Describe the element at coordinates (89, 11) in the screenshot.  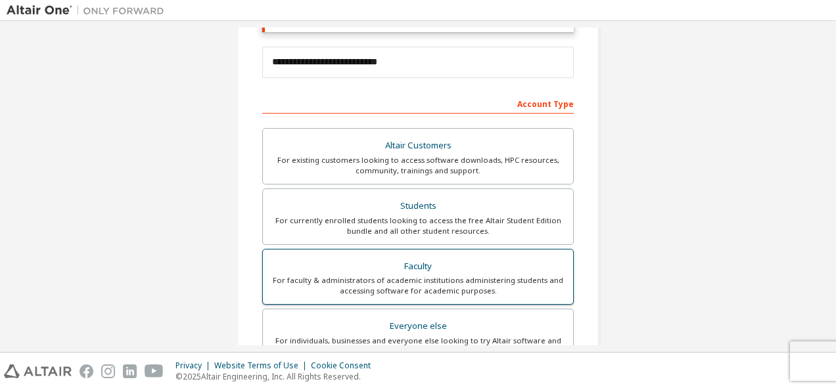
I see `img: Altair One` at that location.